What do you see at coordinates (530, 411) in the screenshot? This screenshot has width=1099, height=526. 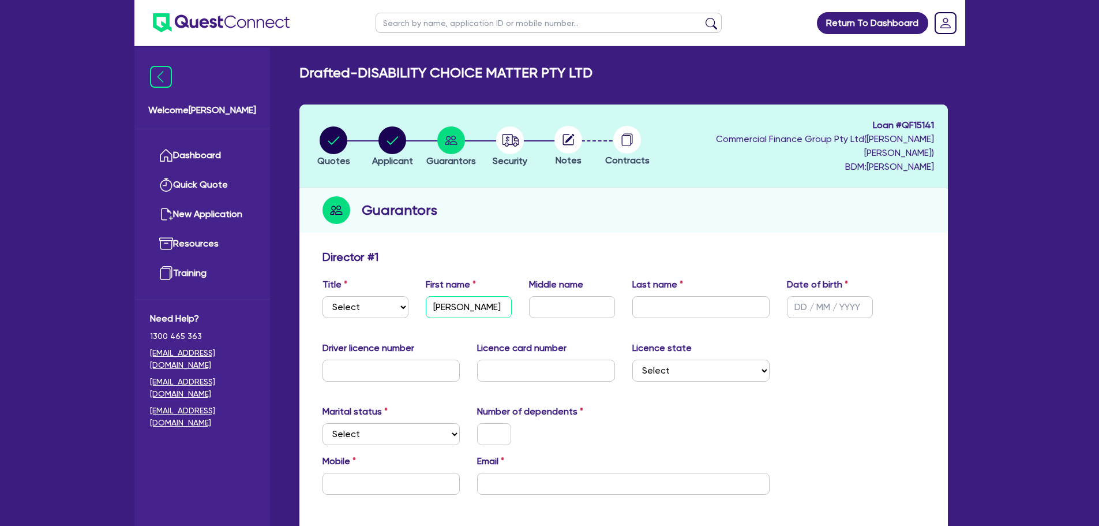 I see `label: Number of dependents` at bounding box center [530, 411].